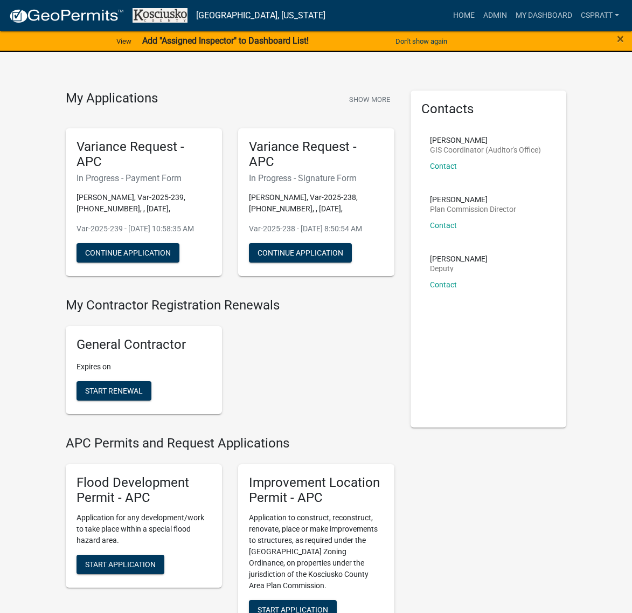  I want to click on span: Start Renewal, so click(114, 390).